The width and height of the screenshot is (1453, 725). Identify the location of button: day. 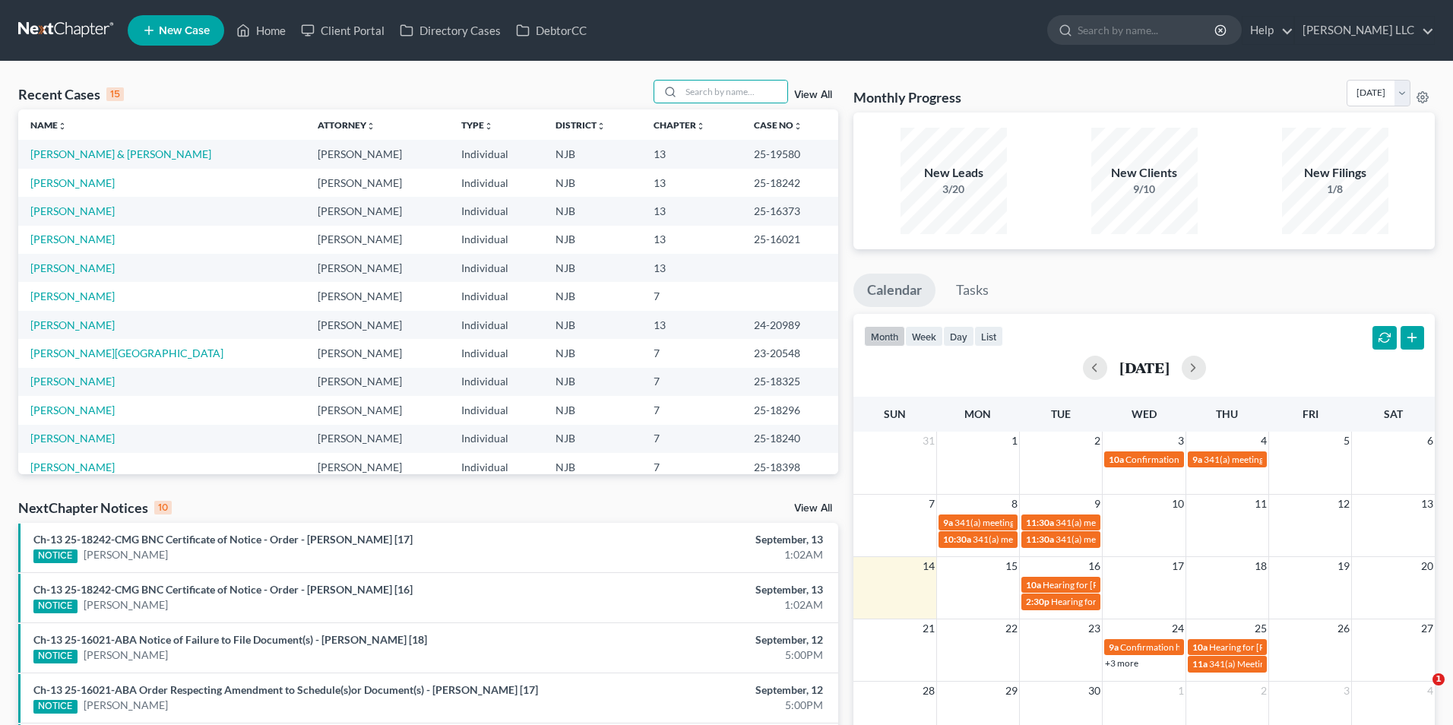
(959, 336).